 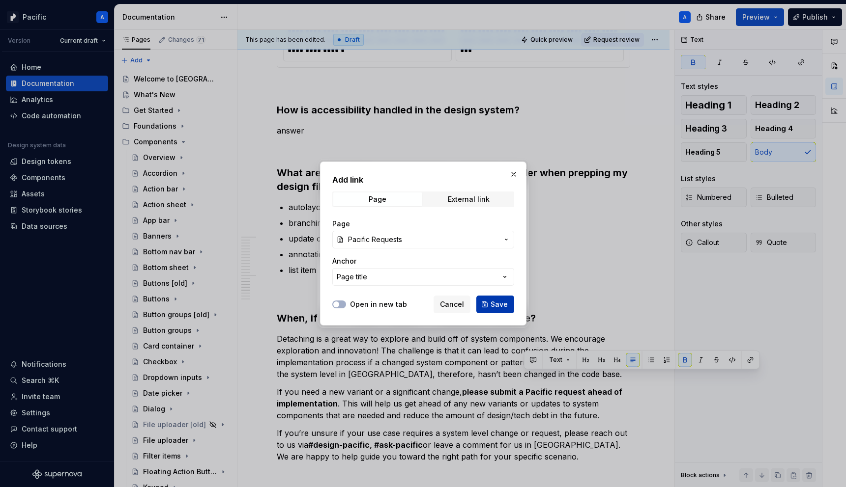 What do you see at coordinates (375, 240) in the screenshot?
I see `span: Pacific Requests` at bounding box center [375, 240].